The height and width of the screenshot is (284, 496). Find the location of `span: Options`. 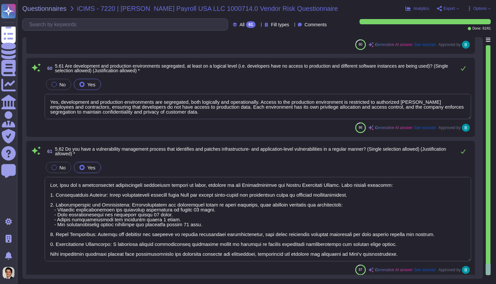

span: Options is located at coordinates (480, 9).